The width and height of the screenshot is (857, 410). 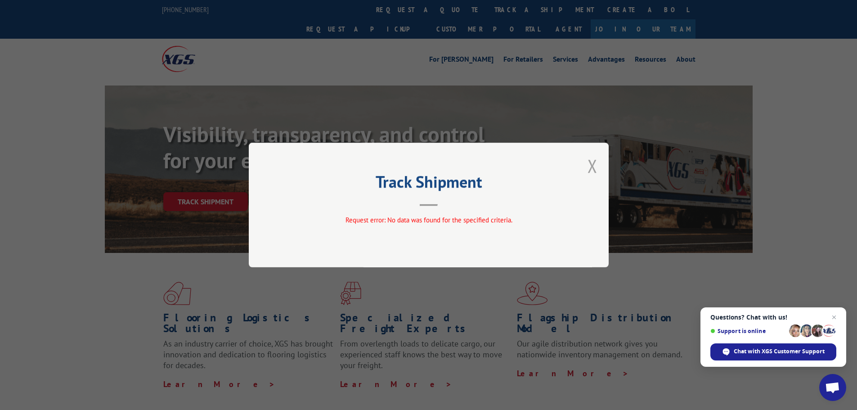 I want to click on span: Support is online, so click(x=748, y=331).